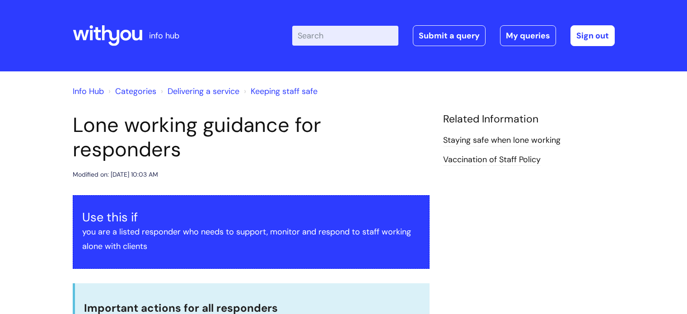 The image size is (687, 314). Describe the element at coordinates (492, 160) in the screenshot. I see `a: Vaccination of Staff Policy` at that location.